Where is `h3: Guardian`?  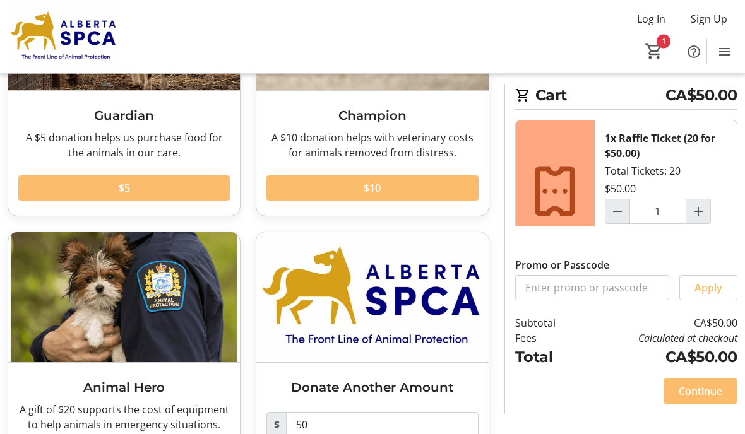 h3: Guardian is located at coordinates (124, 116).